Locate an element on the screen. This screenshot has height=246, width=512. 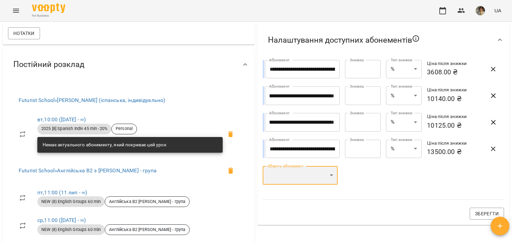
div: Немає актуального абонементу, який покриває цей урок is located at coordinates (104, 145).